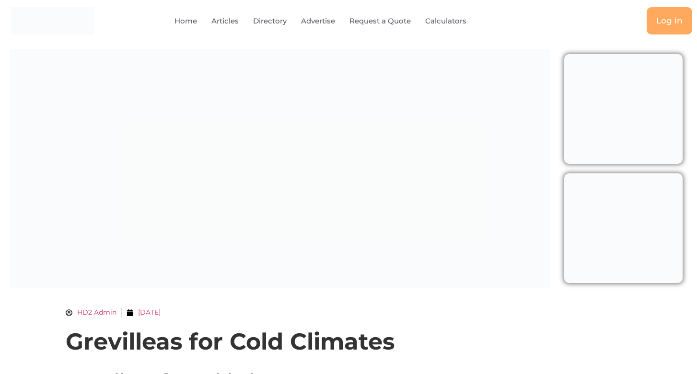  I want to click on a: Request a Quote, so click(380, 21).